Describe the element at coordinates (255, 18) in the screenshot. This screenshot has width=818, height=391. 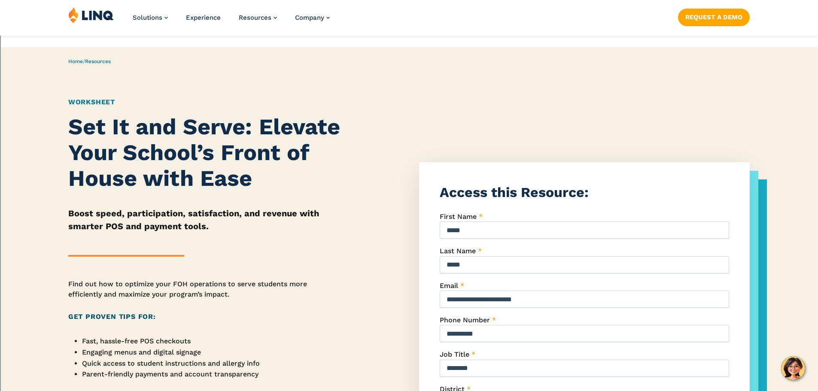
I see `span: Resources` at that location.